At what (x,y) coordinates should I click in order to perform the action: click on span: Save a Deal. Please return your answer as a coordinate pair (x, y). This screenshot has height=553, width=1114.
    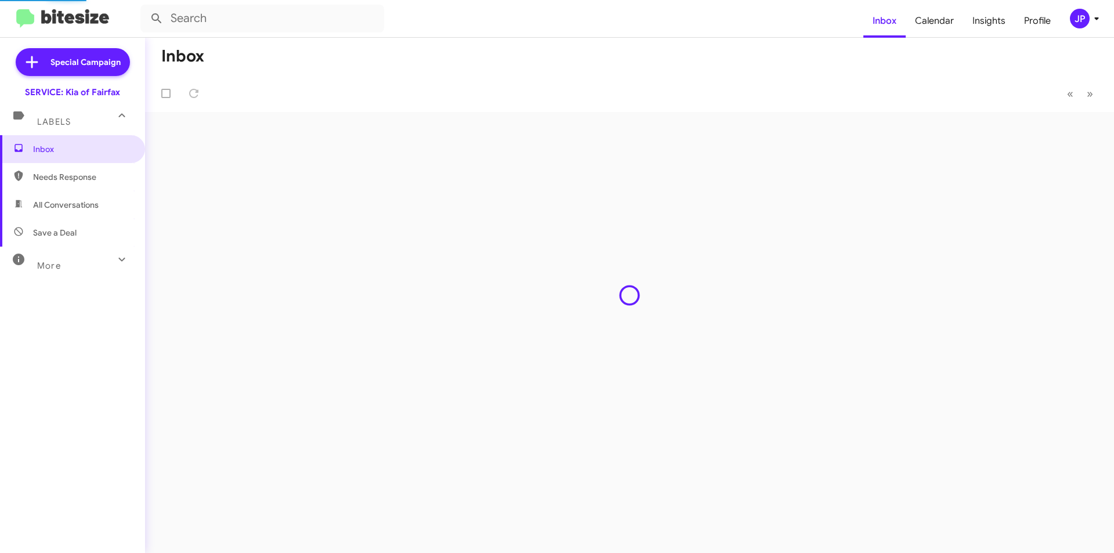
    Looking at the image, I should click on (55, 233).